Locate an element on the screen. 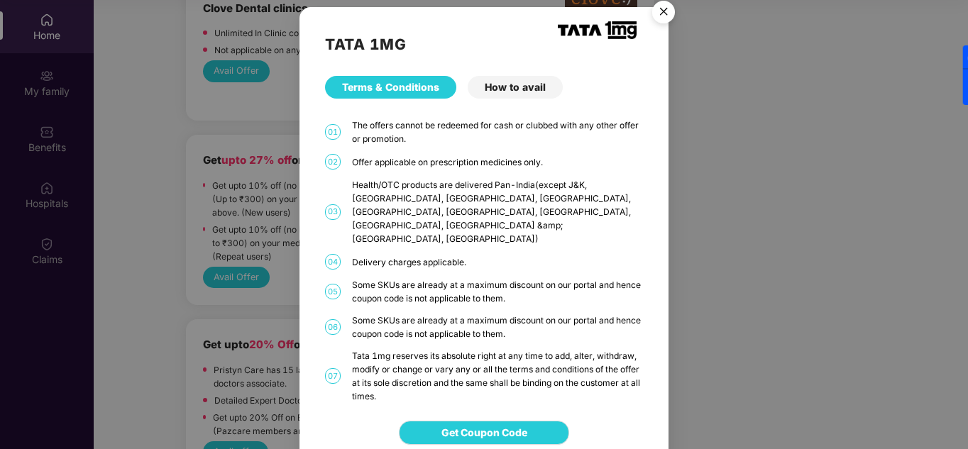 Image resolution: width=968 pixels, height=449 pixels. span: Get Coupon Code is located at coordinates (484, 433).